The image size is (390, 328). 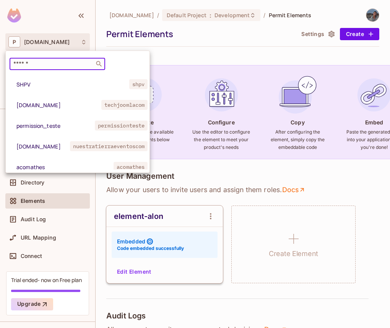 I want to click on span: permission_teste, so click(x=55, y=125).